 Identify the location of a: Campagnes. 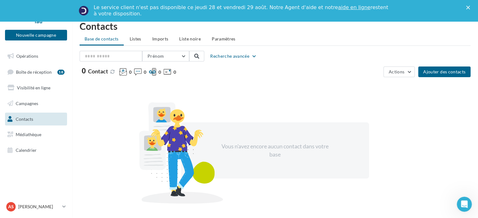
(36, 103).